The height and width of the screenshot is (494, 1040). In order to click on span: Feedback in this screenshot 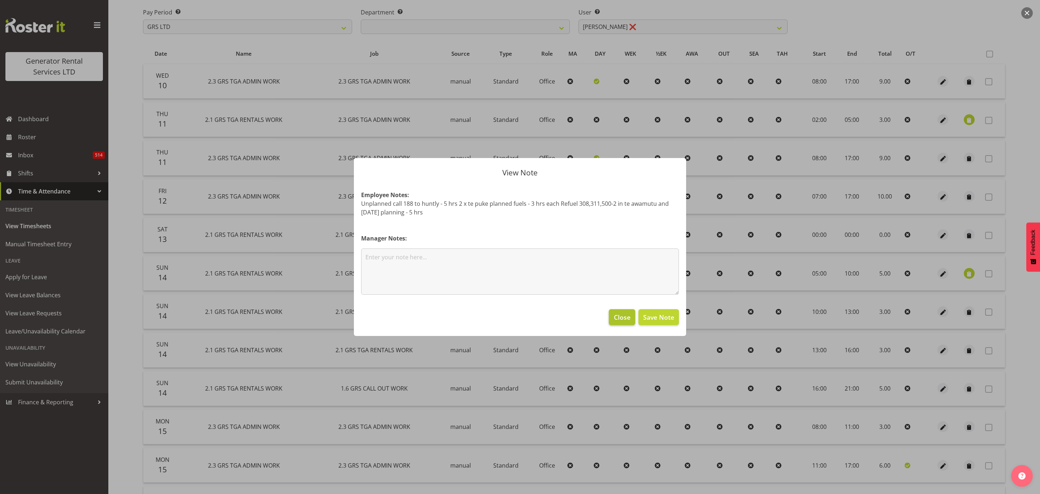, I will do `click(1034, 242)`.